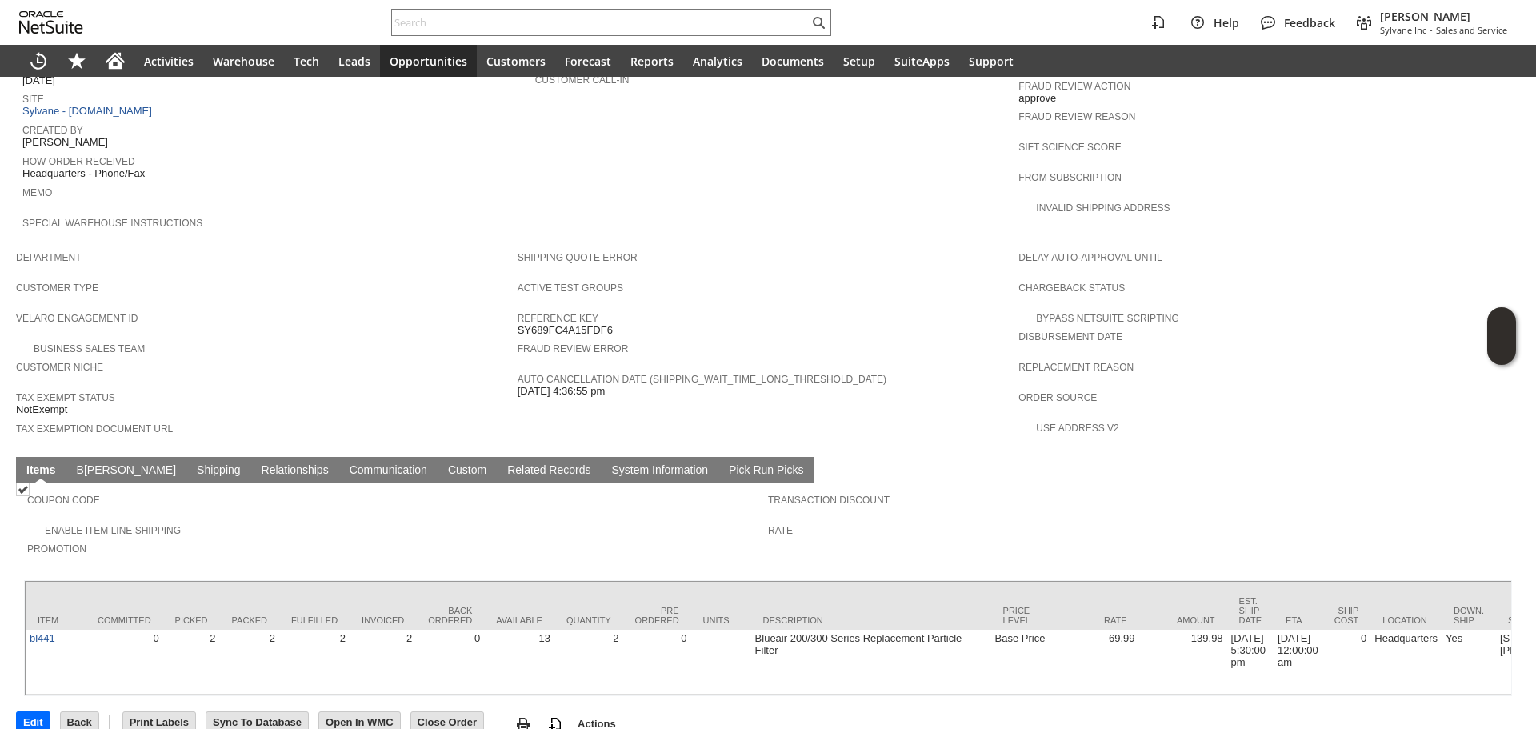 Image resolution: width=1536 pixels, height=729 pixels. Describe the element at coordinates (94, 429) in the screenshot. I see `a: Tax Exemption Document URL` at that location.